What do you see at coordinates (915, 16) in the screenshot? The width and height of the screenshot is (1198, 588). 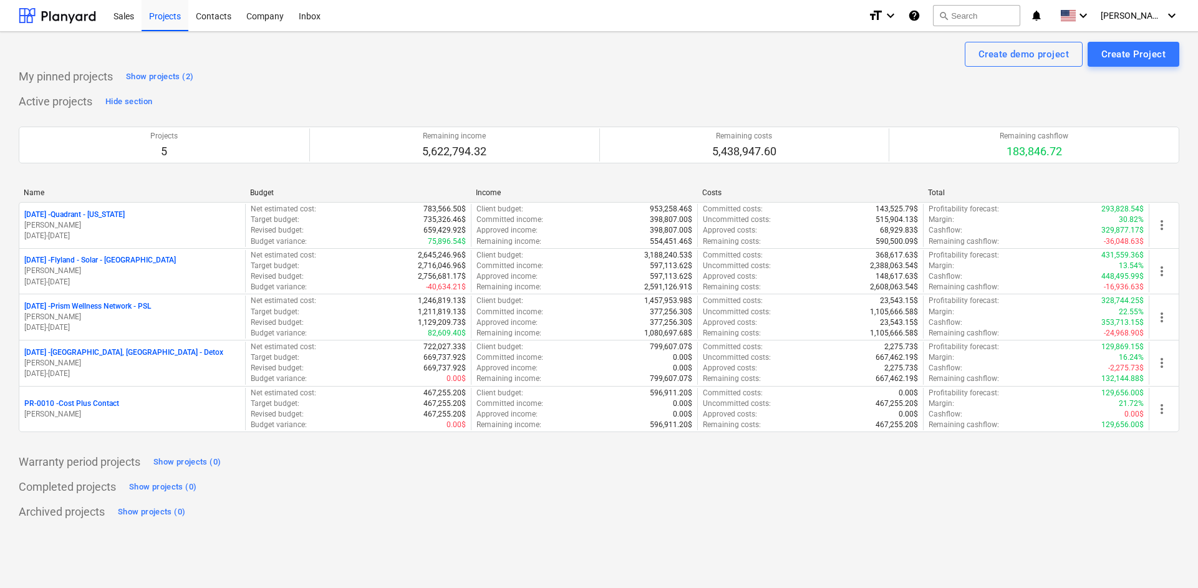 I see `i: Knowledge base` at bounding box center [915, 16].